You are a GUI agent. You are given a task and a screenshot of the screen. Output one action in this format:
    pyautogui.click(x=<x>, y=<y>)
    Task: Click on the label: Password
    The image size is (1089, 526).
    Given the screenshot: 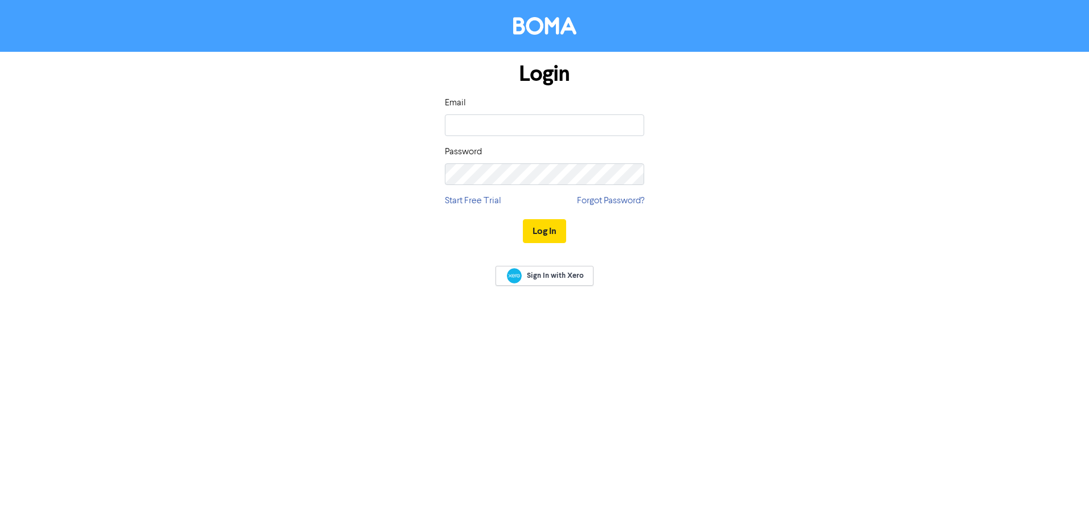 What is the action you would take?
    pyautogui.click(x=463, y=152)
    